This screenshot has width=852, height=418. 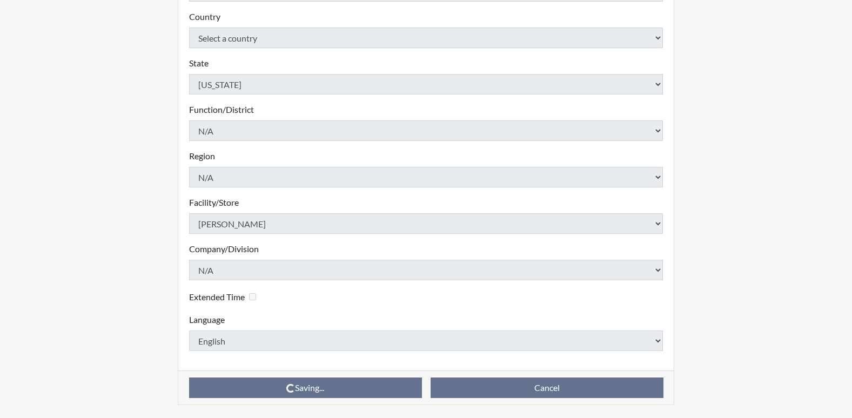 What do you see at coordinates (225, 297) in the screenshot?
I see `div: Checking this box will provide the interviewee with an accomodation of extra time to answer each ...` at bounding box center [225, 297].